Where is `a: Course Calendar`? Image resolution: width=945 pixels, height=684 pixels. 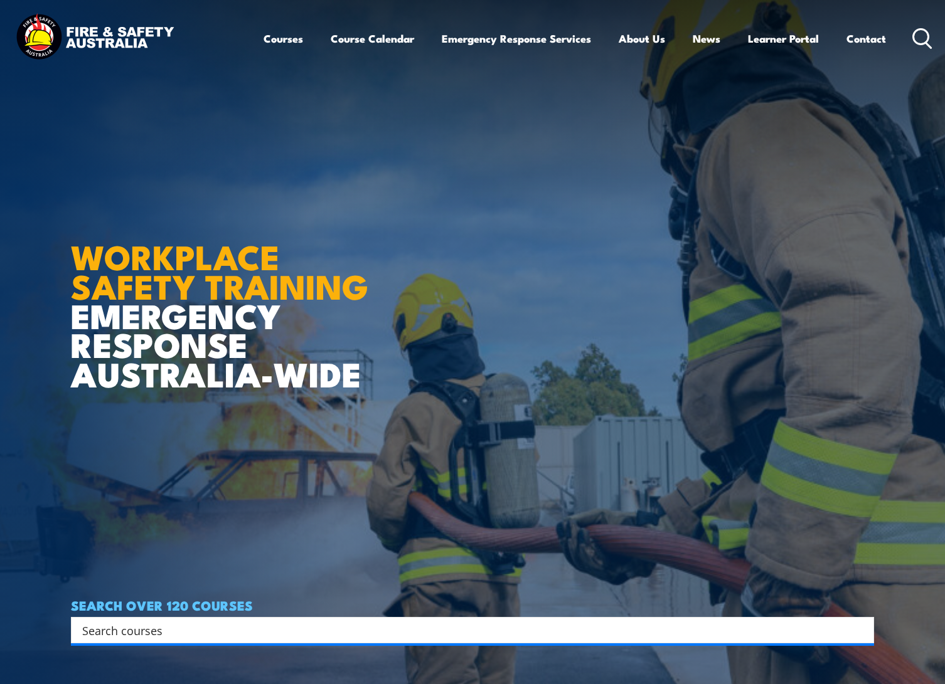
a: Course Calendar is located at coordinates (372, 38).